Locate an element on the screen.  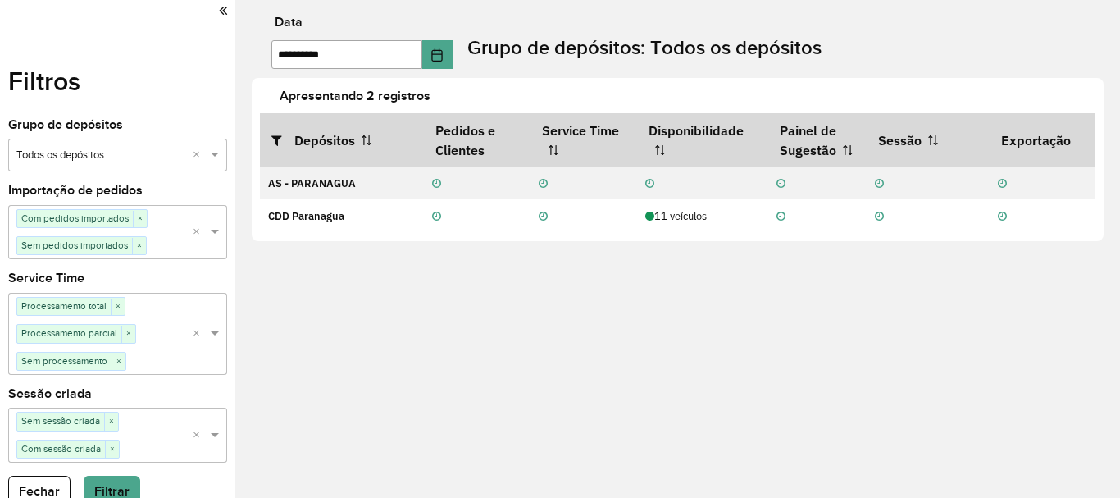
button: Choose Date is located at coordinates (438, 54).